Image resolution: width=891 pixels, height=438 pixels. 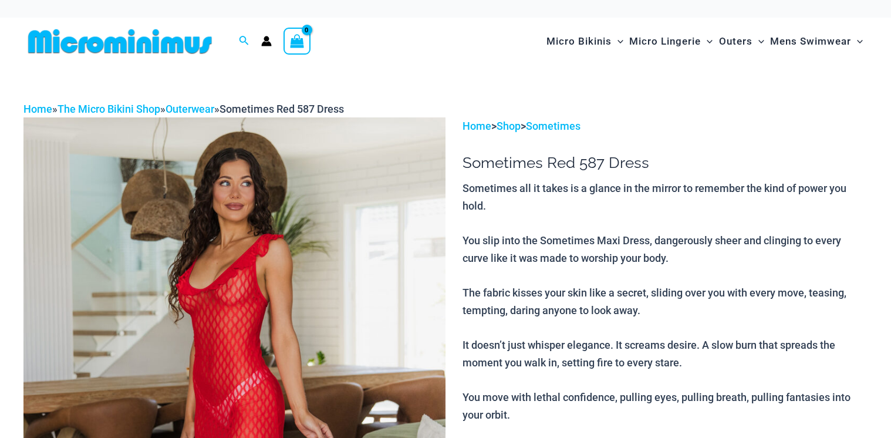 I want to click on span: Mens Swimwear, so click(x=811, y=41).